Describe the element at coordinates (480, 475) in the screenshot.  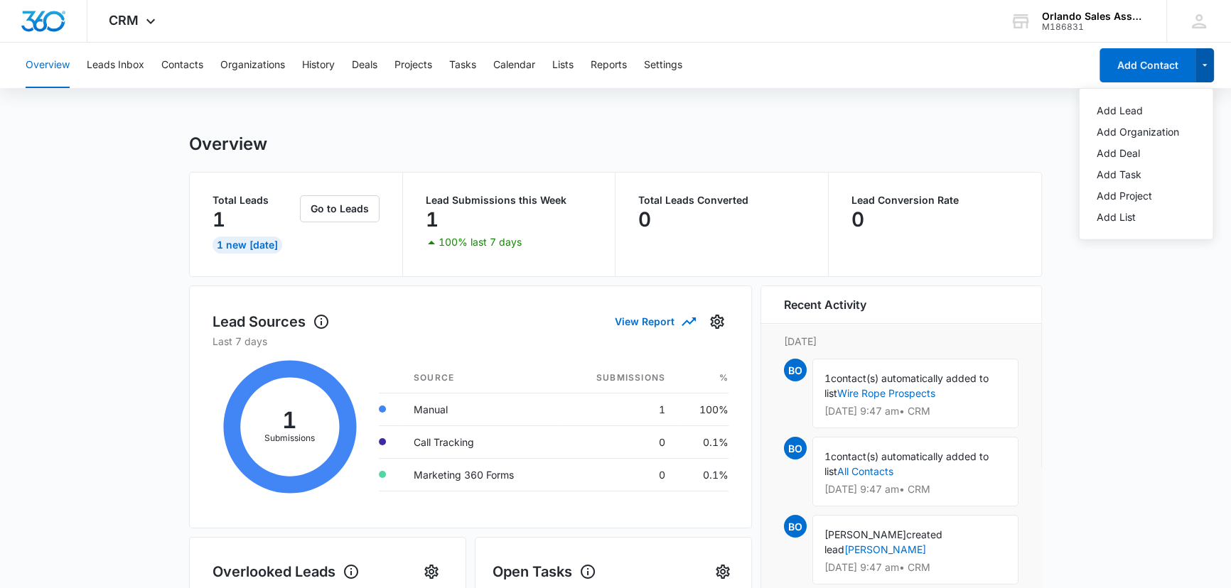
I see `td: Marketing 360 Forms` at that location.